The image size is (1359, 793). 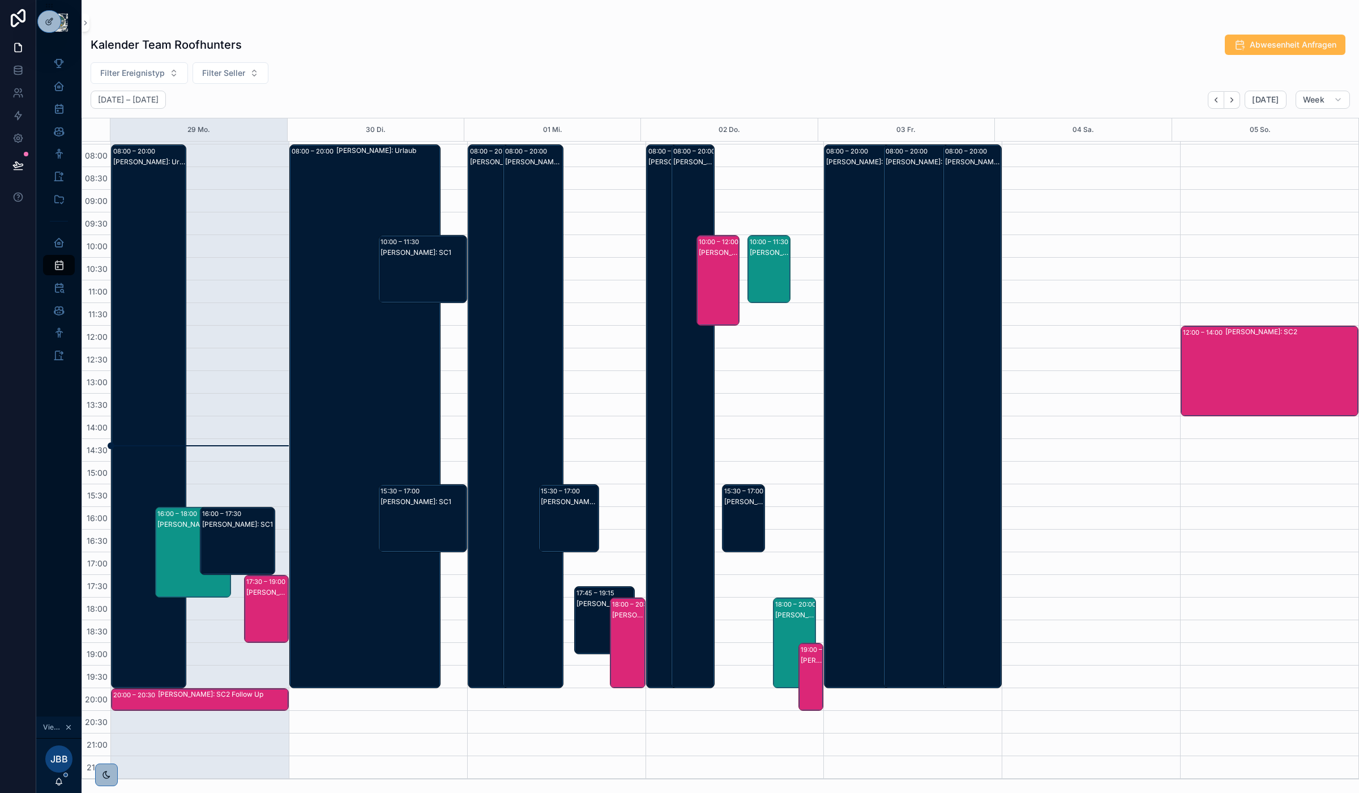 What do you see at coordinates (1292, 45) in the screenshot?
I see `span: Abwesenheit Anfragen` at bounding box center [1292, 45].